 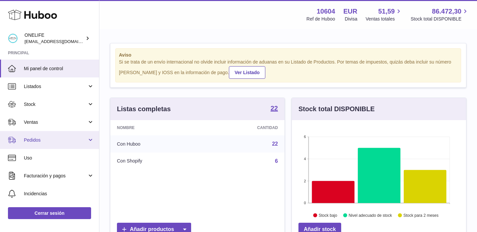 I want to click on td: Con Huboo, so click(x=156, y=144).